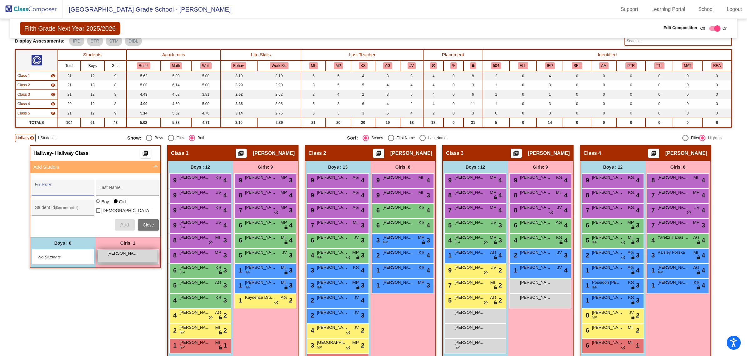 This screenshot has width=747, height=356. Describe the element at coordinates (631, 66) in the screenshot. I see `th: Parent Request` at that location.